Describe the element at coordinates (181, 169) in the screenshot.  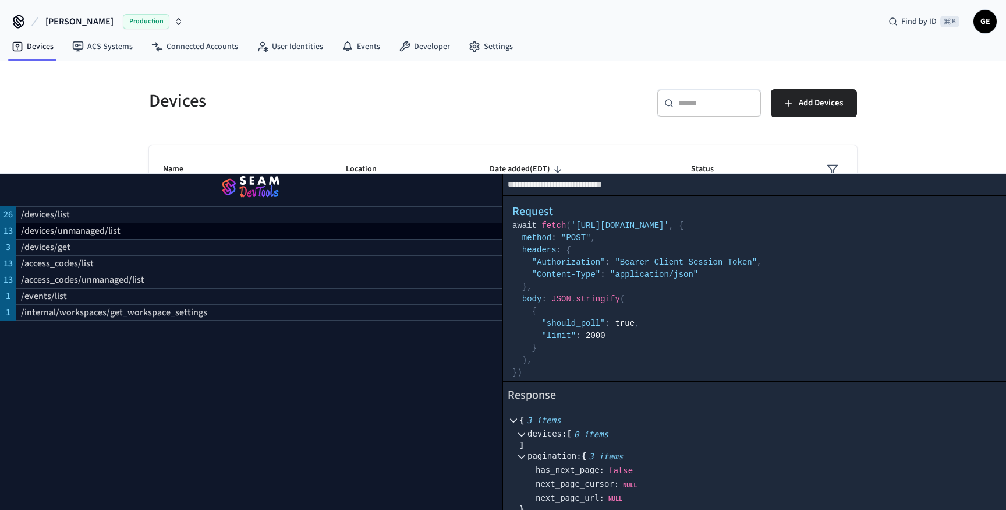
I see `span: Name` at that location.